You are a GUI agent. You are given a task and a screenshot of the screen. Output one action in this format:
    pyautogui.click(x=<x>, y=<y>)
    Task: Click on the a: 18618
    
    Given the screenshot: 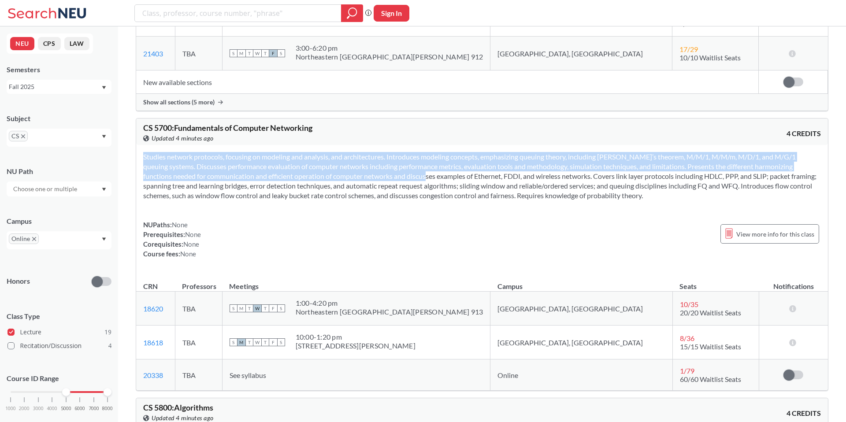 What is the action you would take?
    pyautogui.click(x=153, y=342)
    